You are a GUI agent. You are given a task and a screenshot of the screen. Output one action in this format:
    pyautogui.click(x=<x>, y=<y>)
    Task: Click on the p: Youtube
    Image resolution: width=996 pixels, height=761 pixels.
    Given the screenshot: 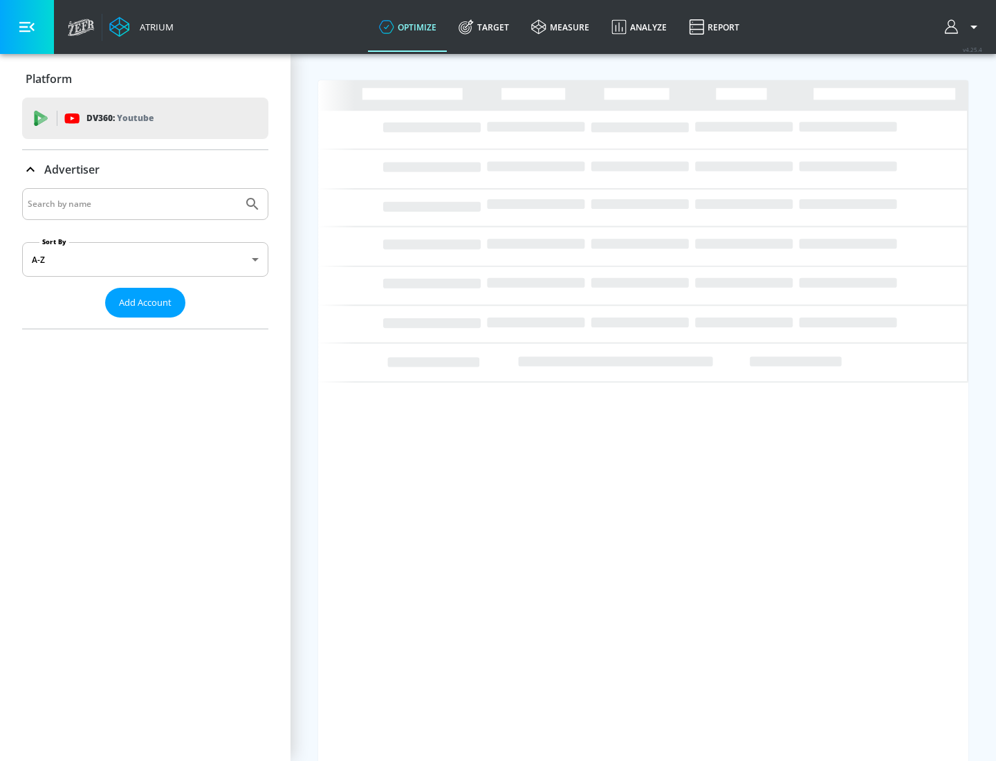 What is the action you would take?
    pyautogui.click(x=135, y=118)
    